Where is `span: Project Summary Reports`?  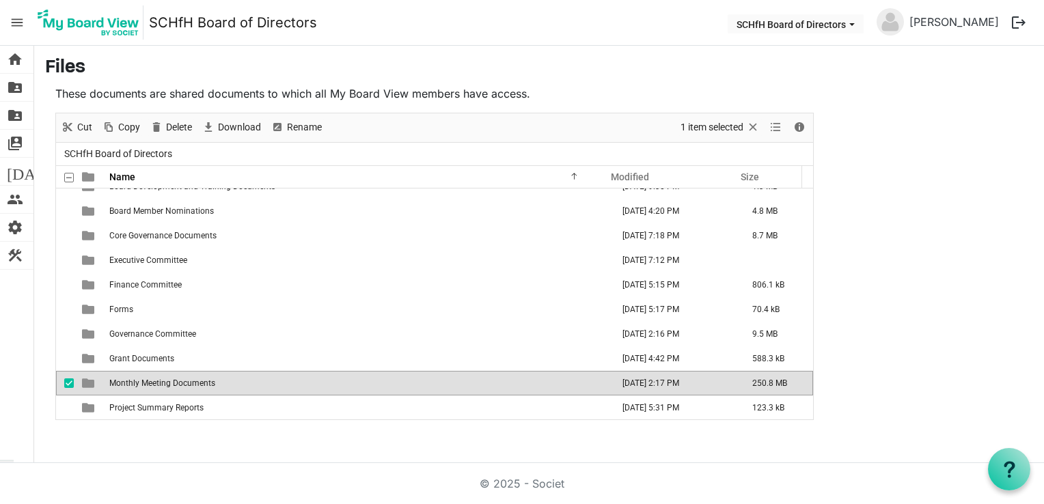
span: Project Summary Reports is located at coordinates (157, 408).